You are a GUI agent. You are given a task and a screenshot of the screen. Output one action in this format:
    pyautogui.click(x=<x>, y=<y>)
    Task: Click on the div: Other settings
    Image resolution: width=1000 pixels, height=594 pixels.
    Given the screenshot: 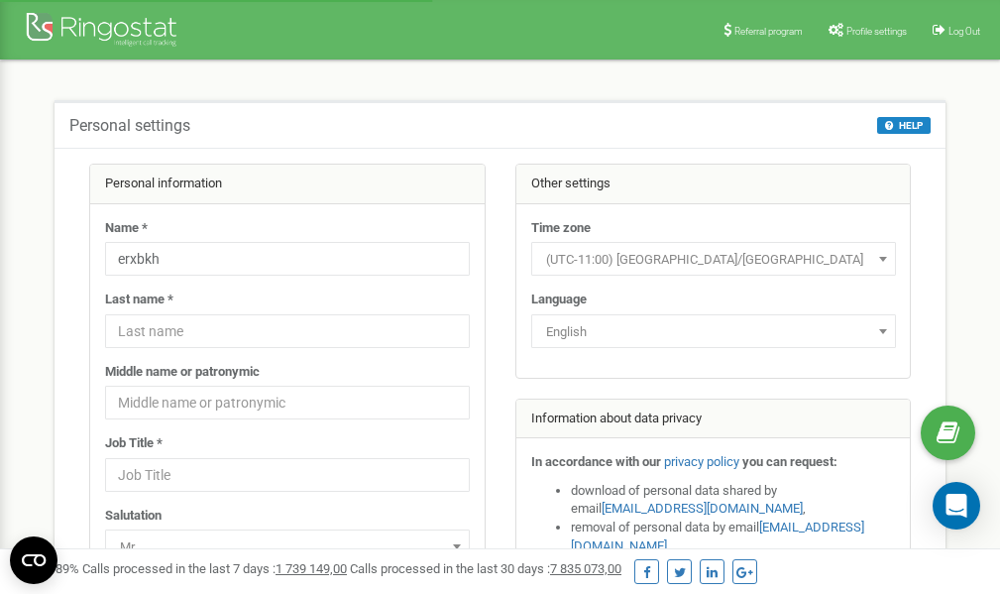 What is the action you would take?
    pyautogui.click(x=714, y=184)
    